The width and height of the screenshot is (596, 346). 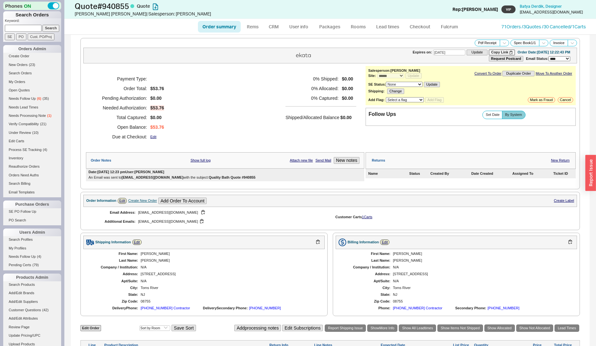 I want to click on a: Verify Compatibility(21), so click(x=32, y=124).